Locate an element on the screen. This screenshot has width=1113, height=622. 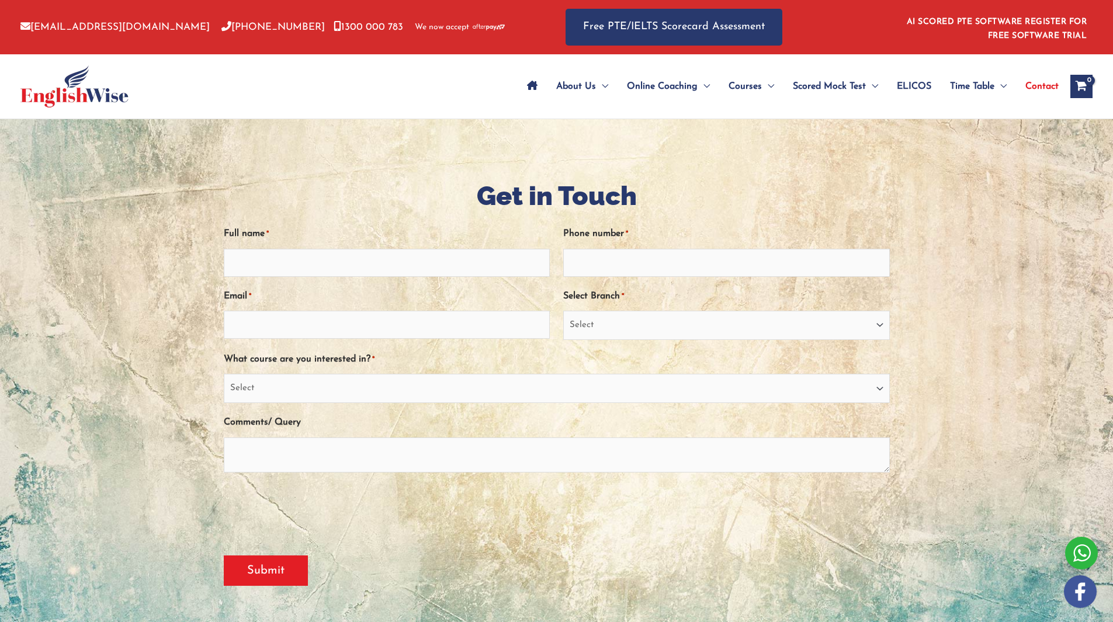
span: Courses is located at coordinates (745, 86).